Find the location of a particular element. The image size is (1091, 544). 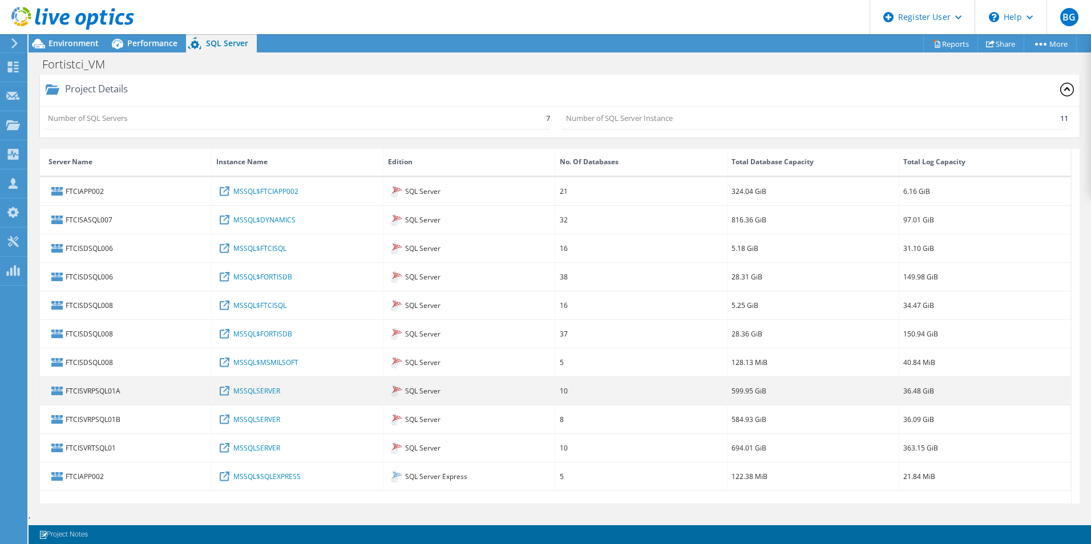

div: SQL Server Express is located at coordinates (469, 476).